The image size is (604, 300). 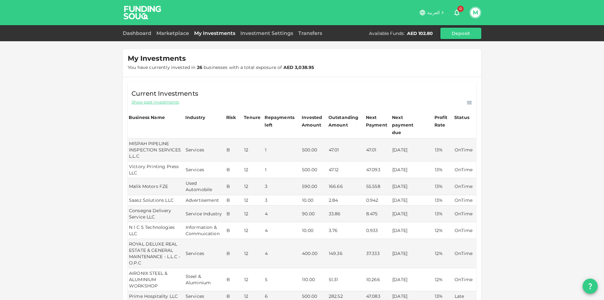 I want to click on td: 110.00, so click(x=314, y=279).